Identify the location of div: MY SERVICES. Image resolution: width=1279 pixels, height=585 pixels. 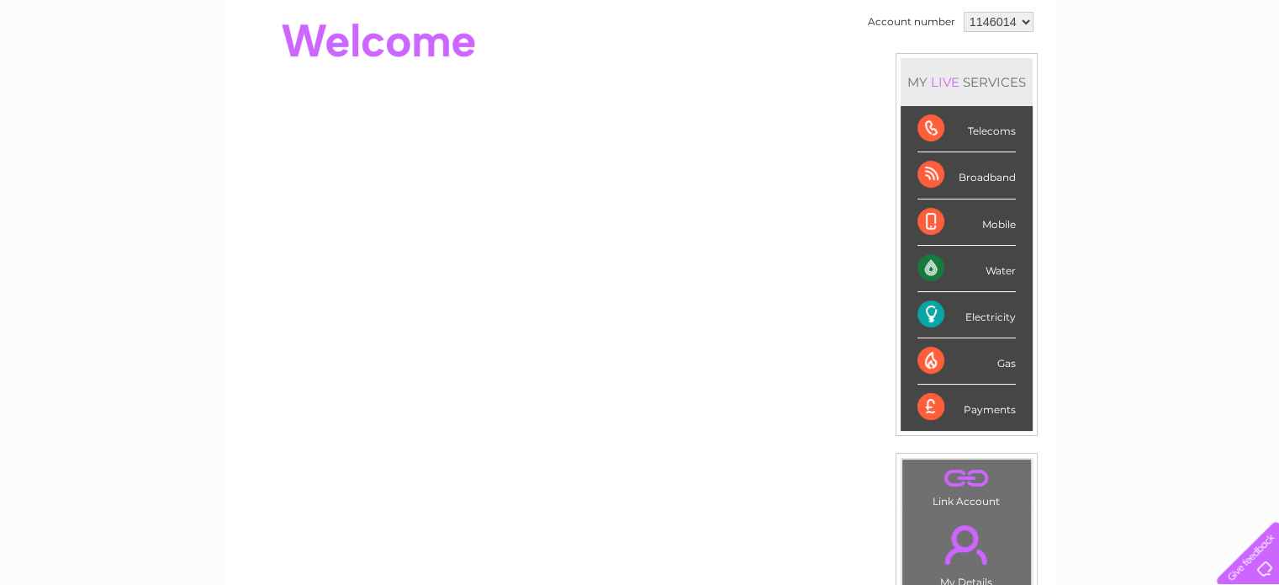
(967, 82).